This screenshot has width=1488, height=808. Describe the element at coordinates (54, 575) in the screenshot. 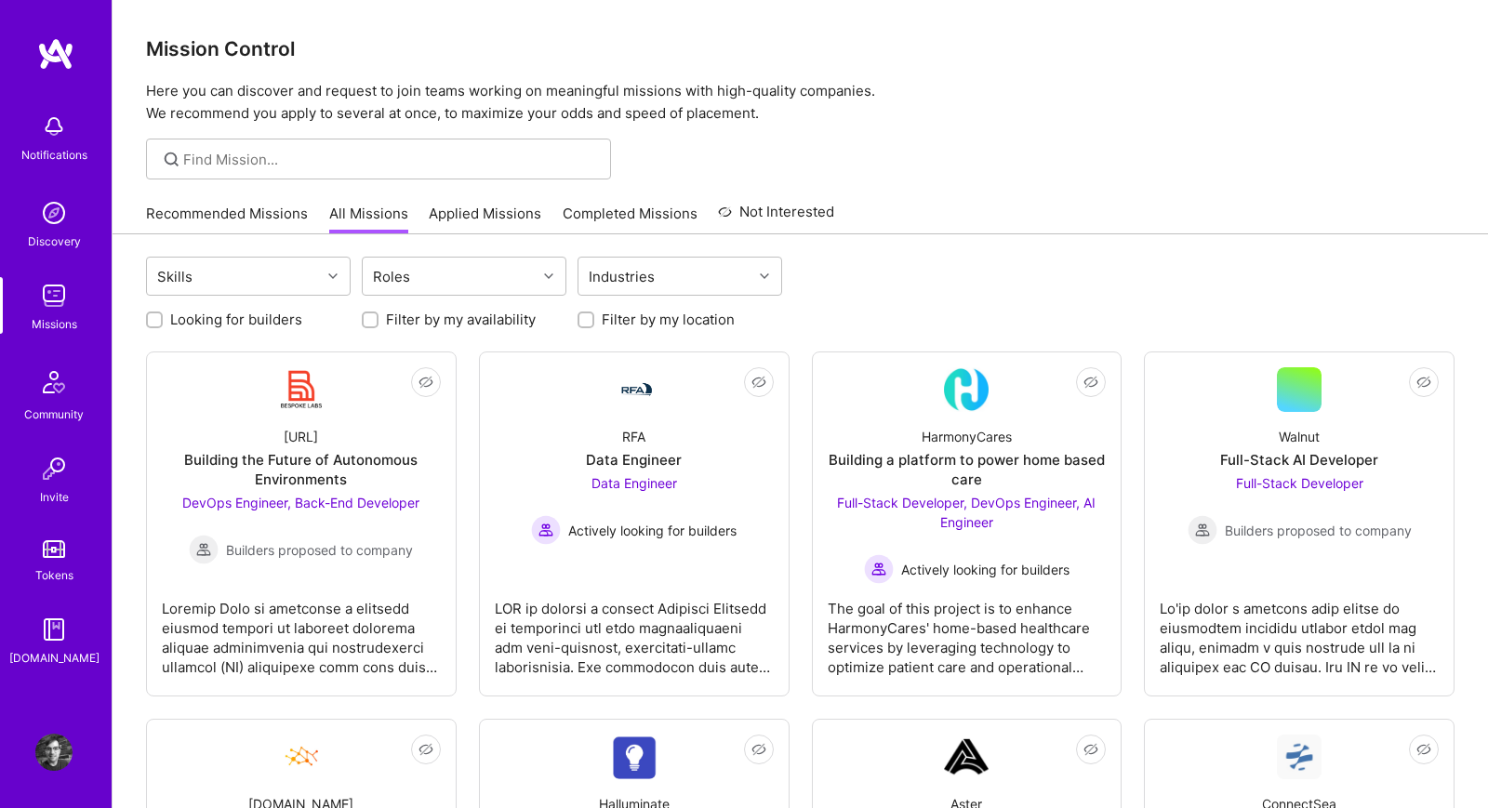

I see `div: Tokens` at that location.